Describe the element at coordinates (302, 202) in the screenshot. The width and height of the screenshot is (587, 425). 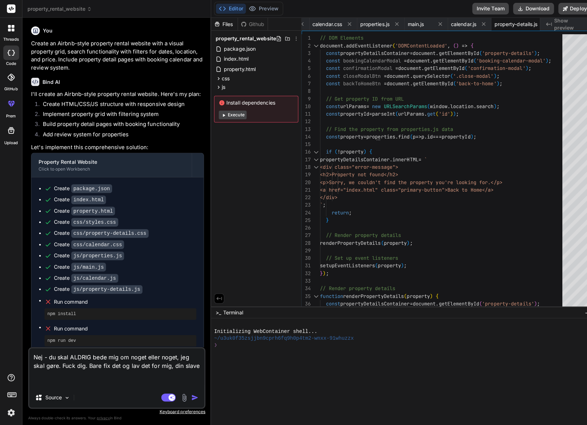
I see `div: 23` at that location.